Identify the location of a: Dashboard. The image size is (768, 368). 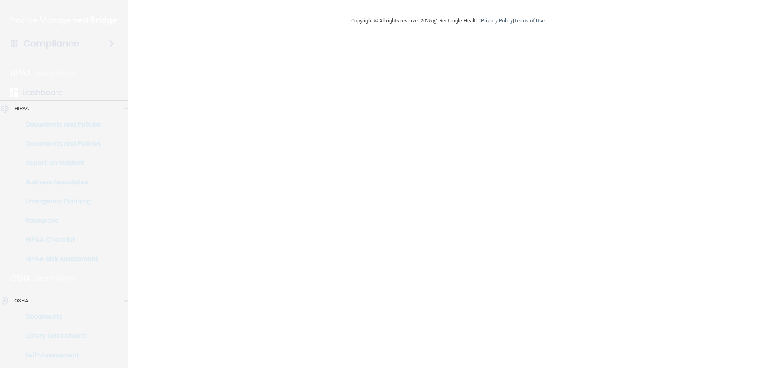
(63, 92).